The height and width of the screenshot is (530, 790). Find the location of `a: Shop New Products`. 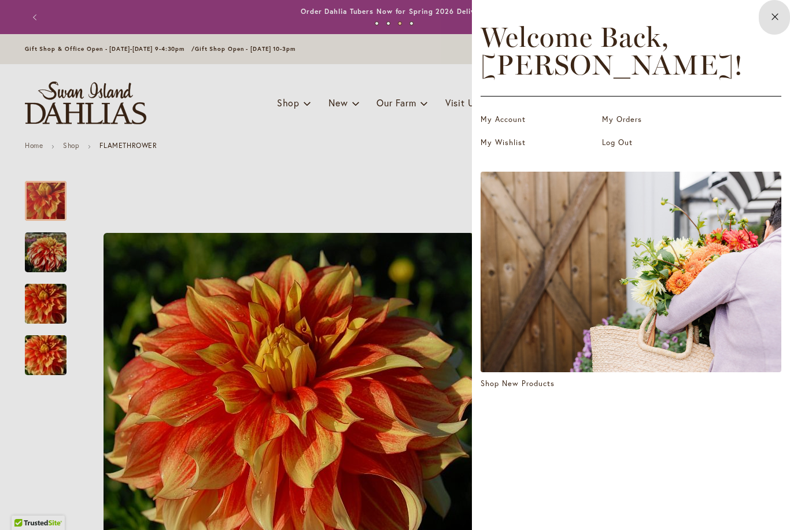

a: Shop New Products is located at coordinates (631, 280).